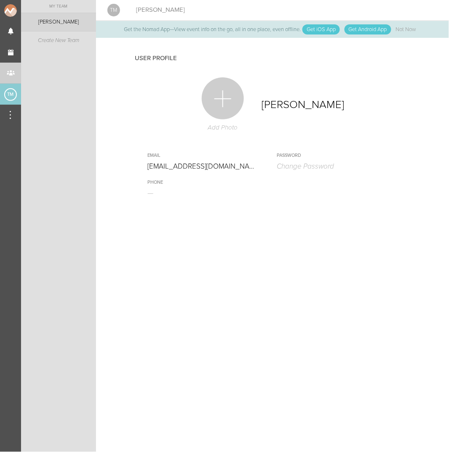 Image resolution: width=449 pixels, height=452 pixels. I want to click on div: TM, so click(114, 10).